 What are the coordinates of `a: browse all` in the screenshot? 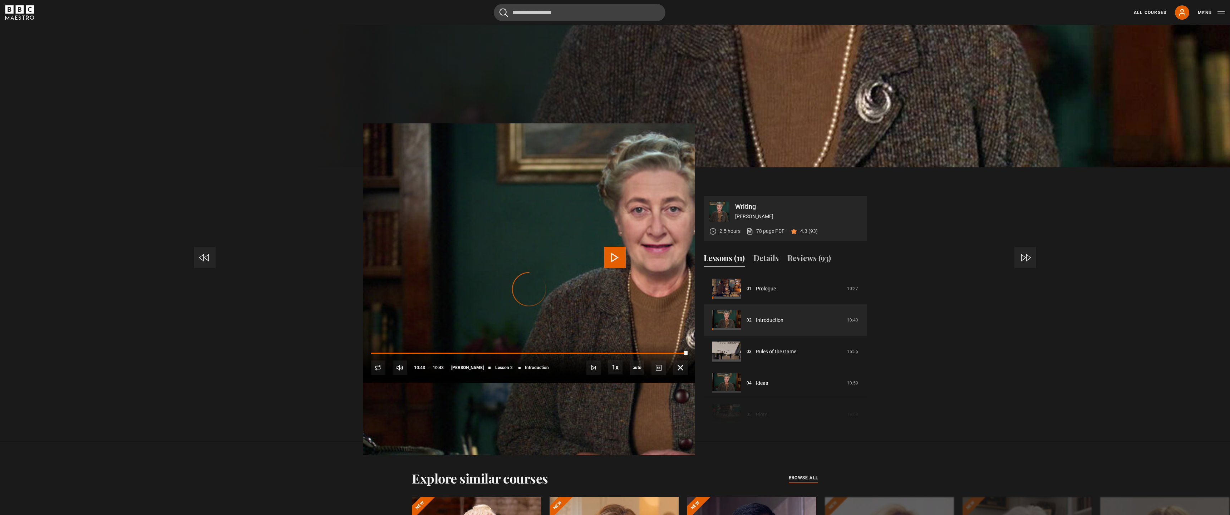 It's located at (803, 478).